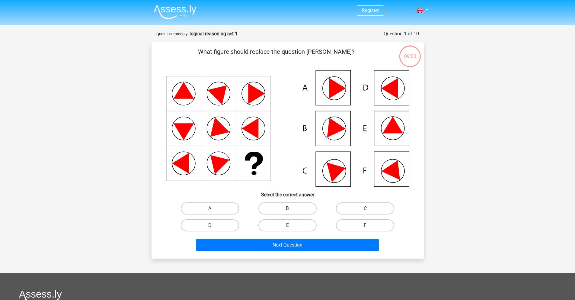 The height and width of the screenshot is (300, 575). Describe the element at coordinates (210, 225) in the screenshot. I see `label: D` at that location.